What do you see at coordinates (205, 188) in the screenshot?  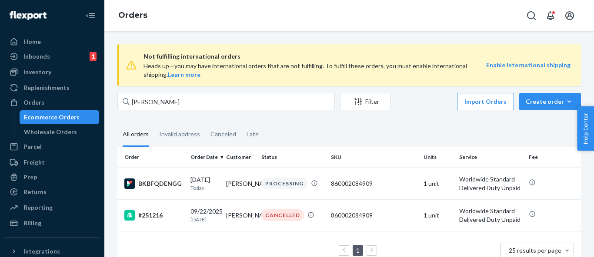 I see `p: Today` at bounding box center [205, 188].